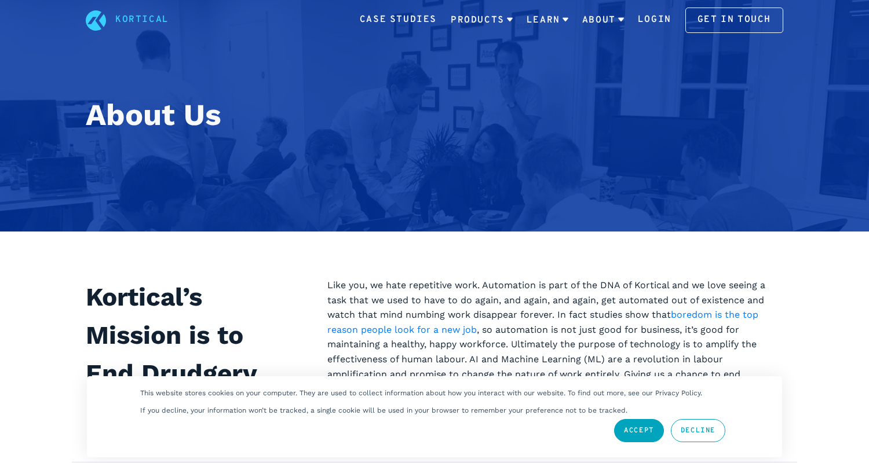  Describe the element at coordinates (481, 20) in the screenshot. I see `a: Products` at that location.